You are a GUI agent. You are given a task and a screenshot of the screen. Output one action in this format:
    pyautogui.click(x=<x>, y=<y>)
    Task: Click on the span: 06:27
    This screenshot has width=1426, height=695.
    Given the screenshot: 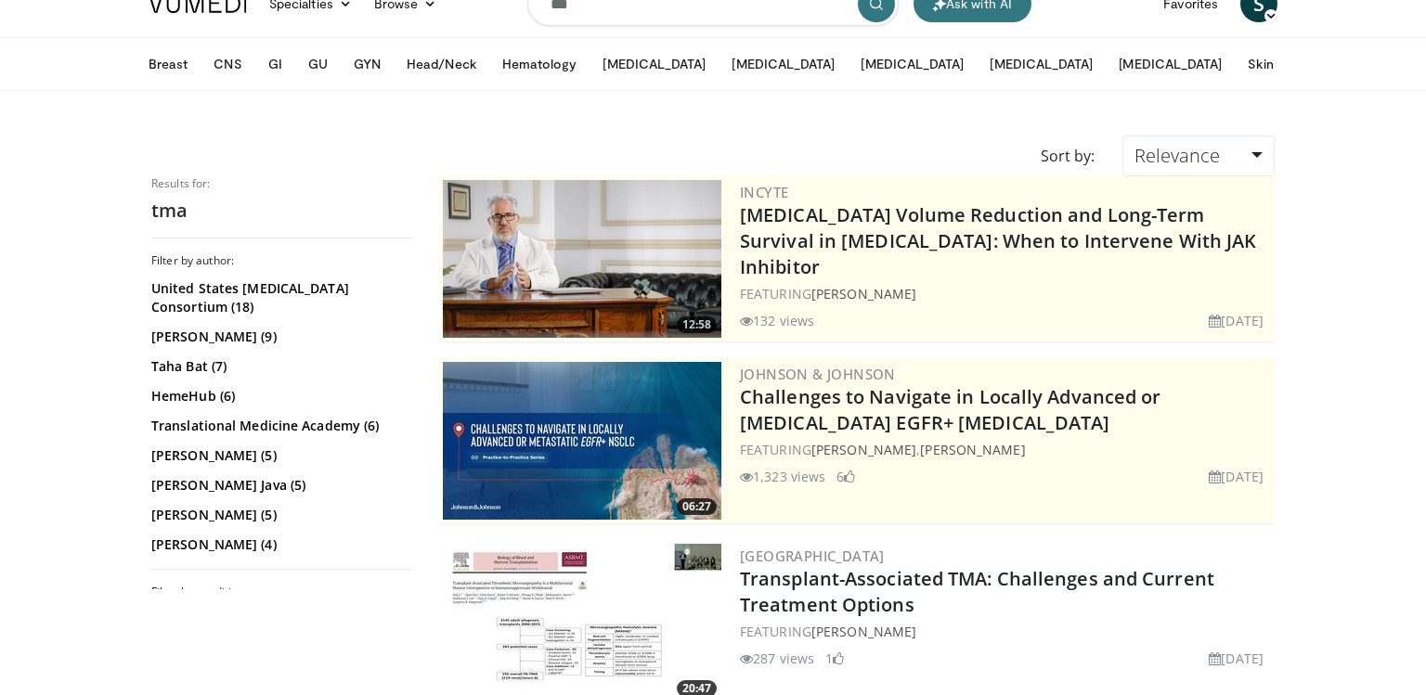 What is the action you would take?
    pyautogui.click(x=696, y=507)
    